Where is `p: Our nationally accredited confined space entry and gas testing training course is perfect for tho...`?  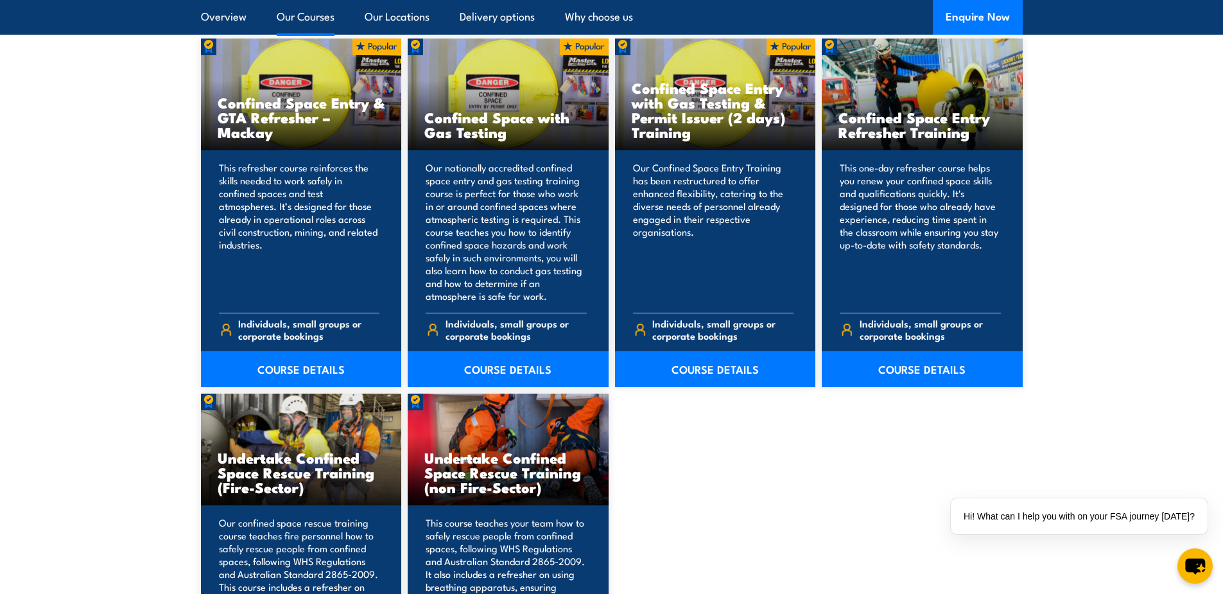 p: Our nationally accredited confined space entry and gas testing training course is perfect for tho... is located at coordinates (506, 232).